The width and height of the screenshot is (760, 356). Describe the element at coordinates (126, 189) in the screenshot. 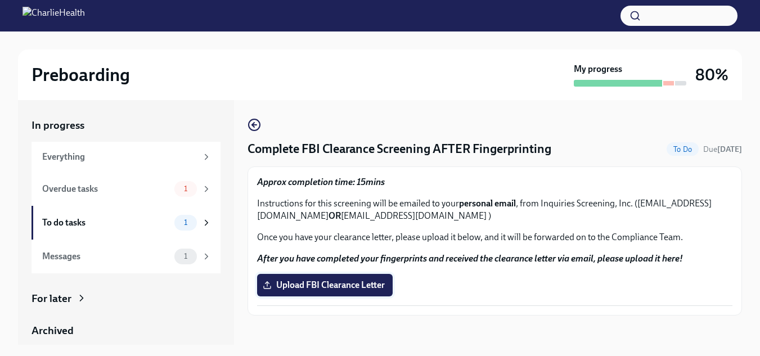

I see `a: Overdue tasks1` at that location.